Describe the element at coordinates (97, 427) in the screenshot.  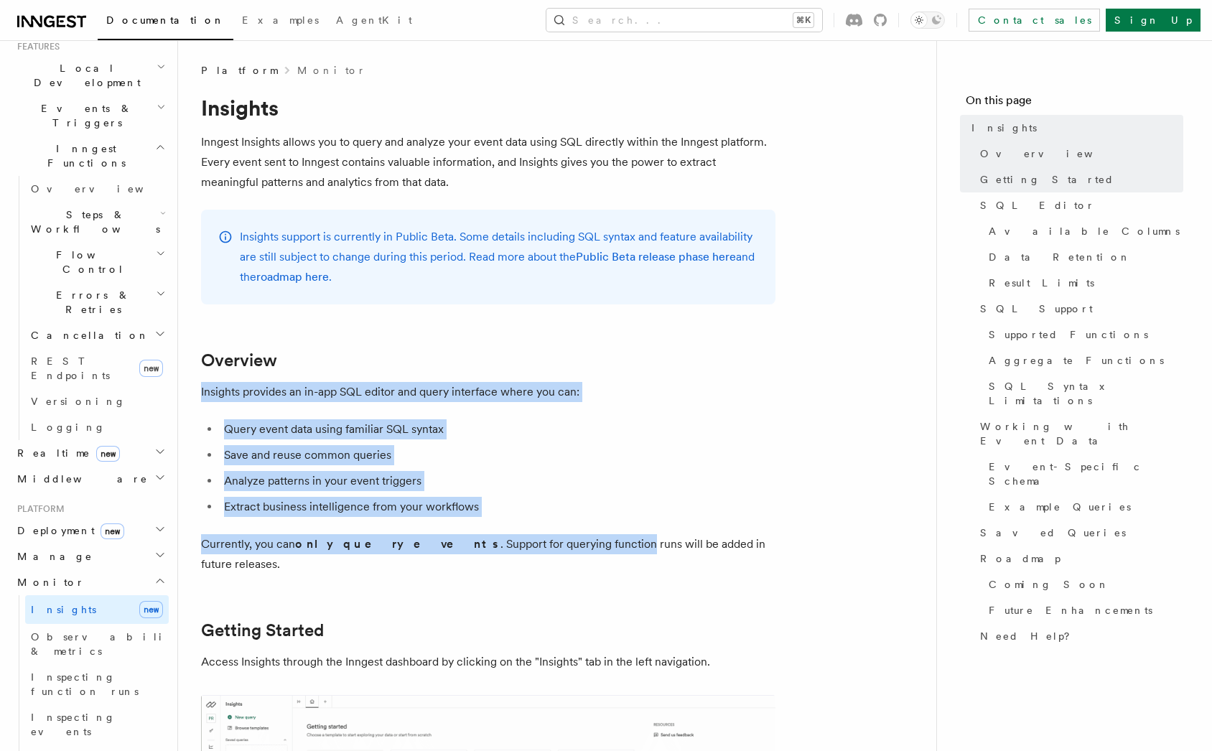
I see `a: Logging` at that location.